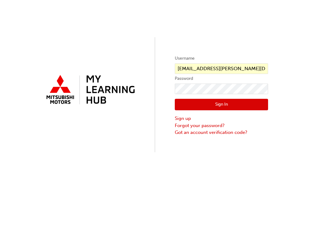 The image size is (311, 233). What do you see at coordinates (221, 125) in the screenshot?
I see `a: Forgot your password?` at bounding box center [221, 125].